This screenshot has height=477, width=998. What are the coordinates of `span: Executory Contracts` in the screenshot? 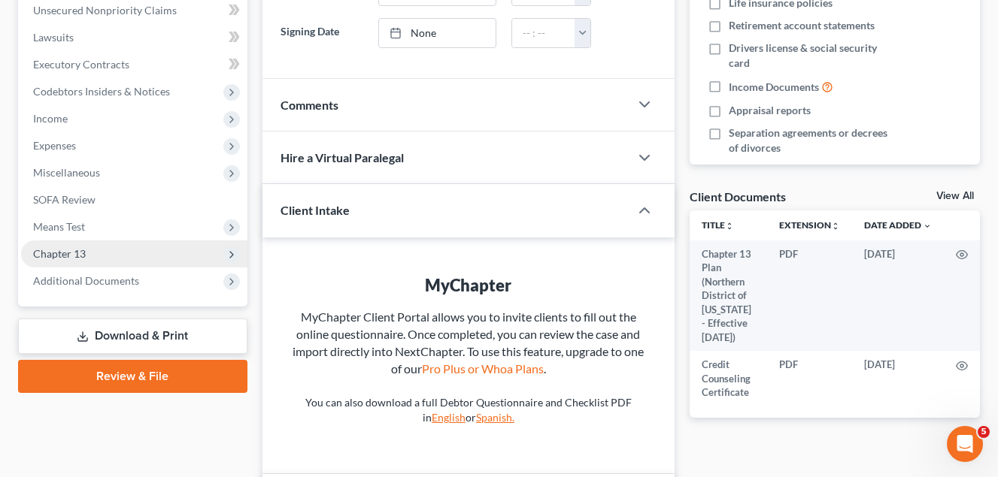 It's located at (81, 64).